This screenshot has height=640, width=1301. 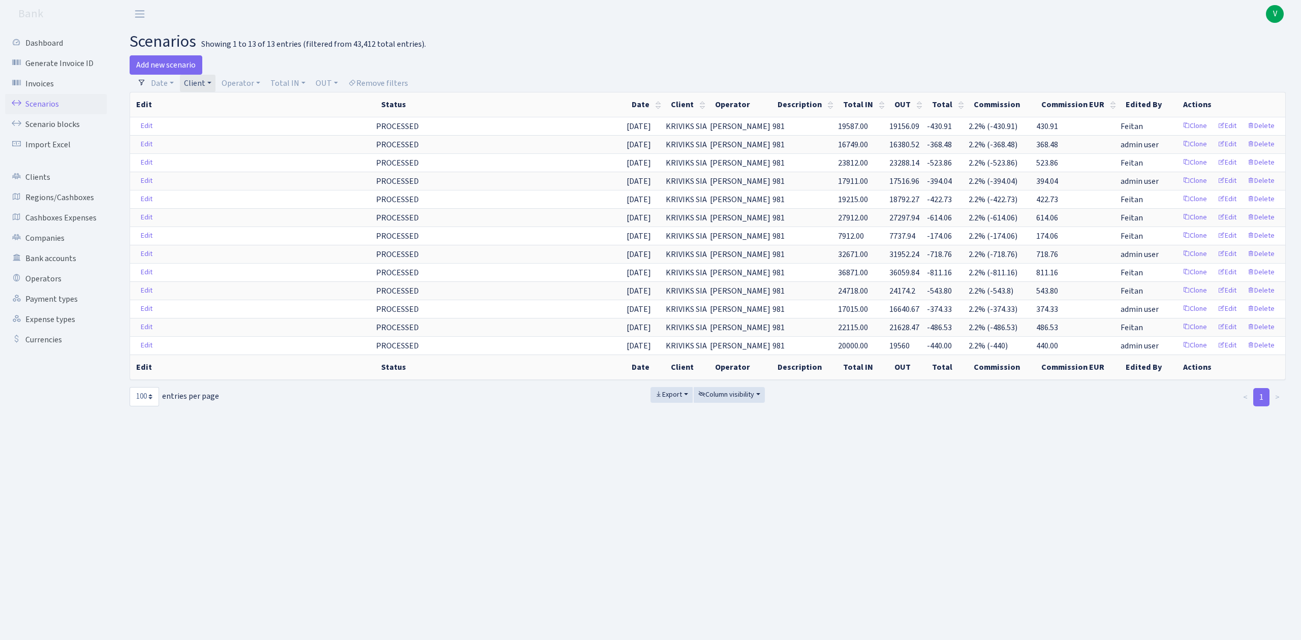 What do you see at coordinates (668, 395) in the screenshot?
I see `span: Export` at bounding box center [668, 395].